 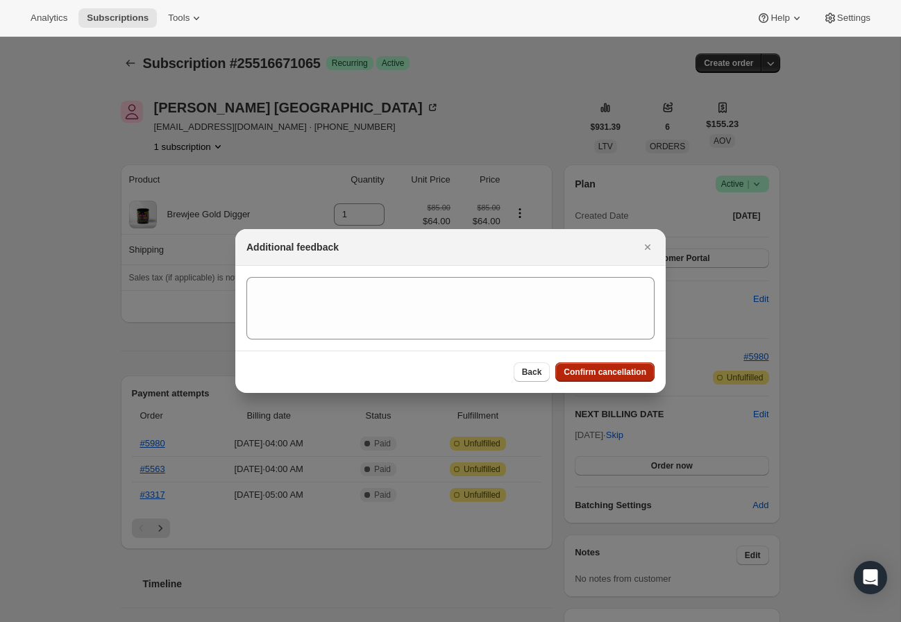 What do you see at coordinates (846, 18) in the screenshot?
I see `button: Settings` at bounding box center [846, 18].